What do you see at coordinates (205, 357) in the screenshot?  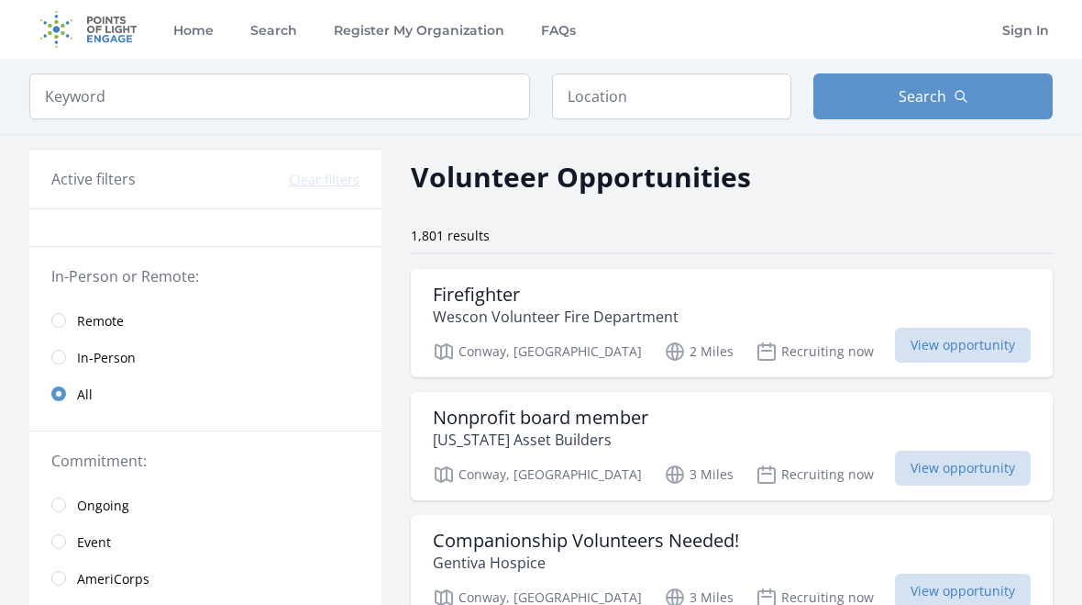 I see `a: In-Person` at bounding box center [205, 357].